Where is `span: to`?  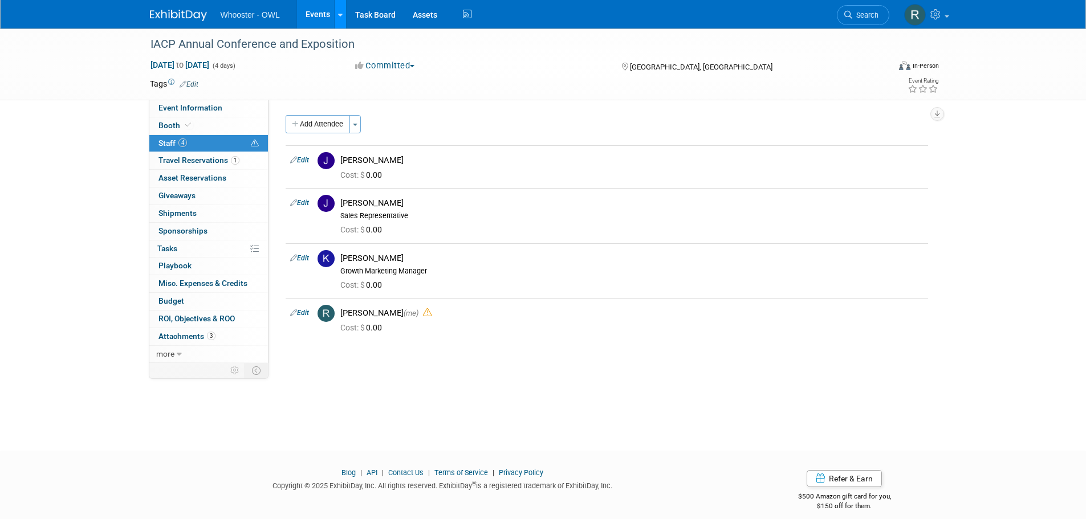
span: to is located at coordinates (180, 65).